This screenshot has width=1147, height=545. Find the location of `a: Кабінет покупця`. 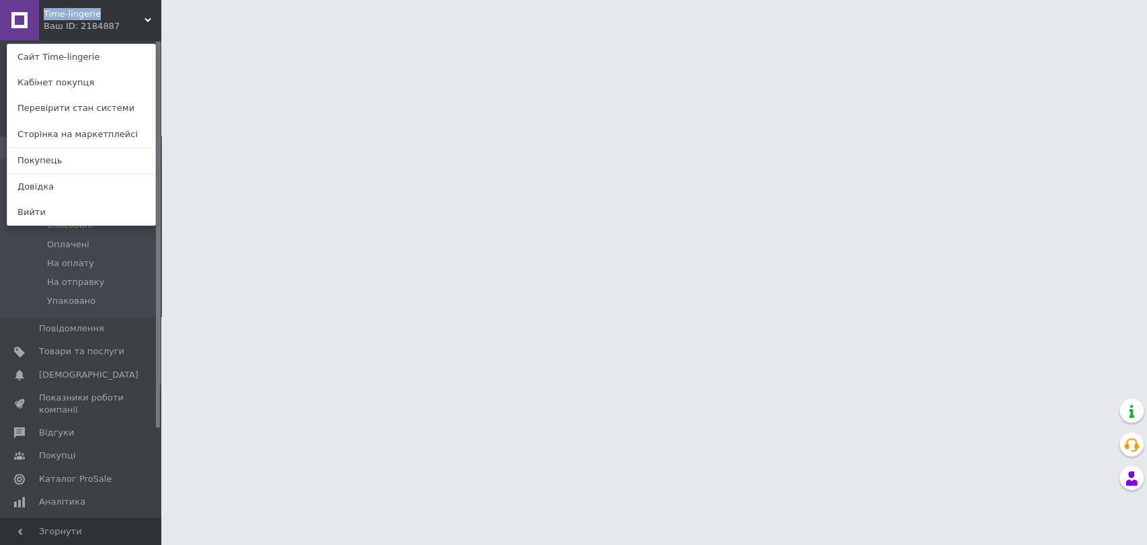

a: Кабінет покупця is located at coordinates (81, 83).